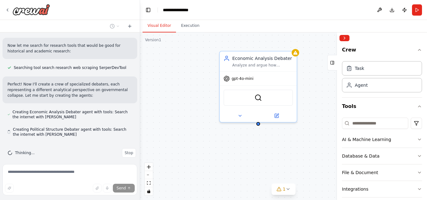 The image size is (427, 200). Describe the element at coordinates (262, 58) in the screenshot. I see `div: Economic Analysis Debater` at that location.